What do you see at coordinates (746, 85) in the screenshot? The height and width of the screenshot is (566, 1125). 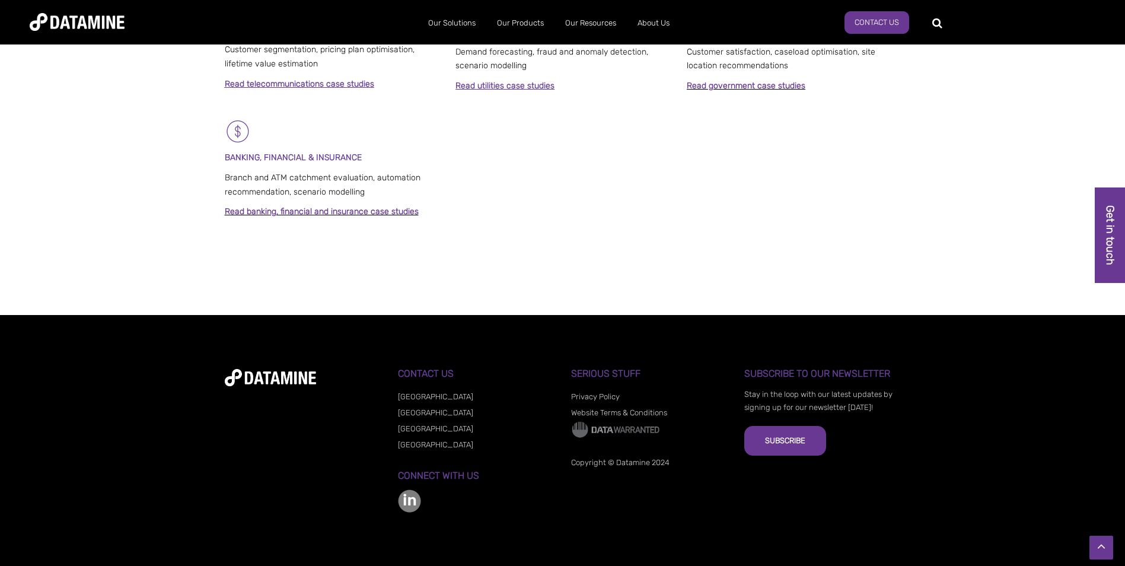 I see `a: Read government case studies` at bounding box center [746, 85].